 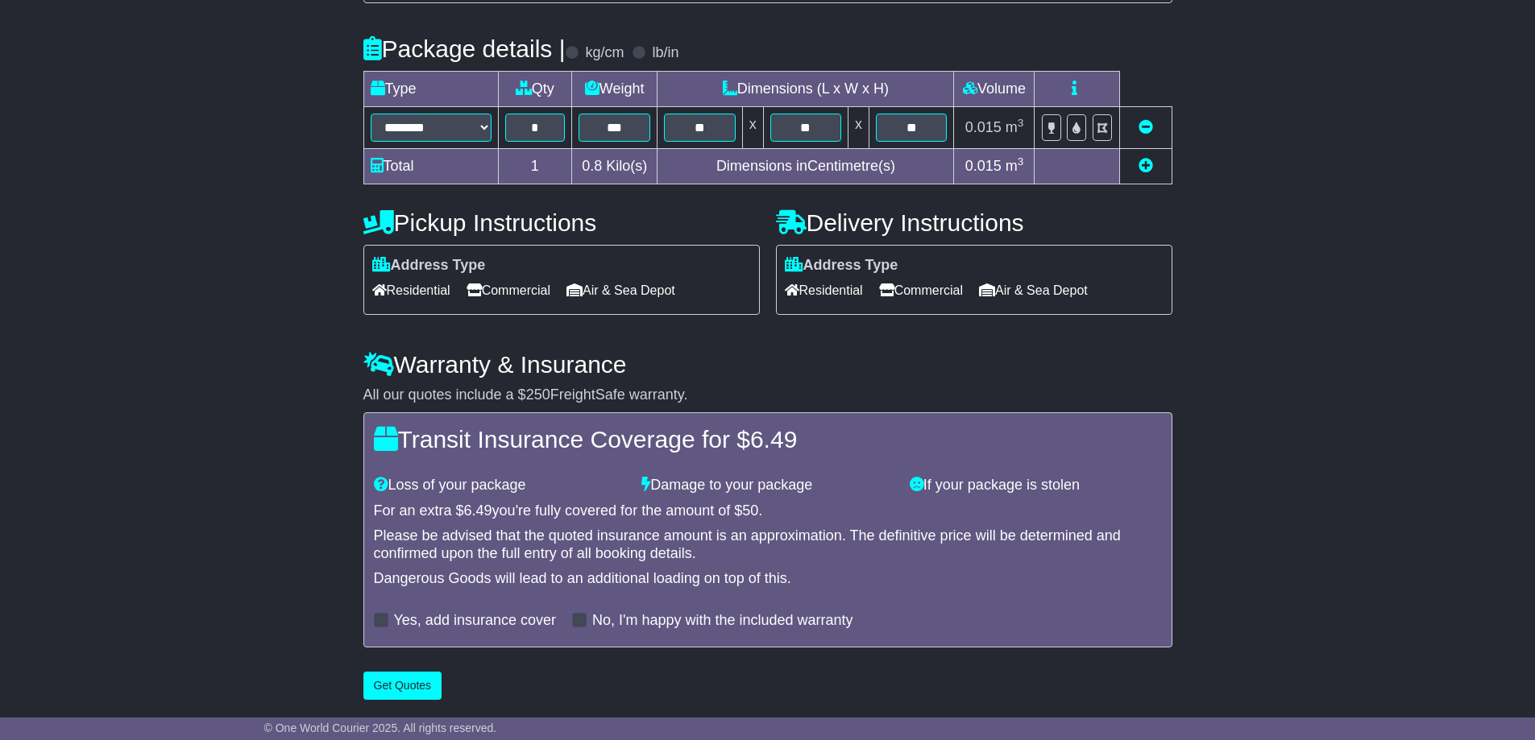 I want to click on a: Add new item, so click(x=1146, y=166).